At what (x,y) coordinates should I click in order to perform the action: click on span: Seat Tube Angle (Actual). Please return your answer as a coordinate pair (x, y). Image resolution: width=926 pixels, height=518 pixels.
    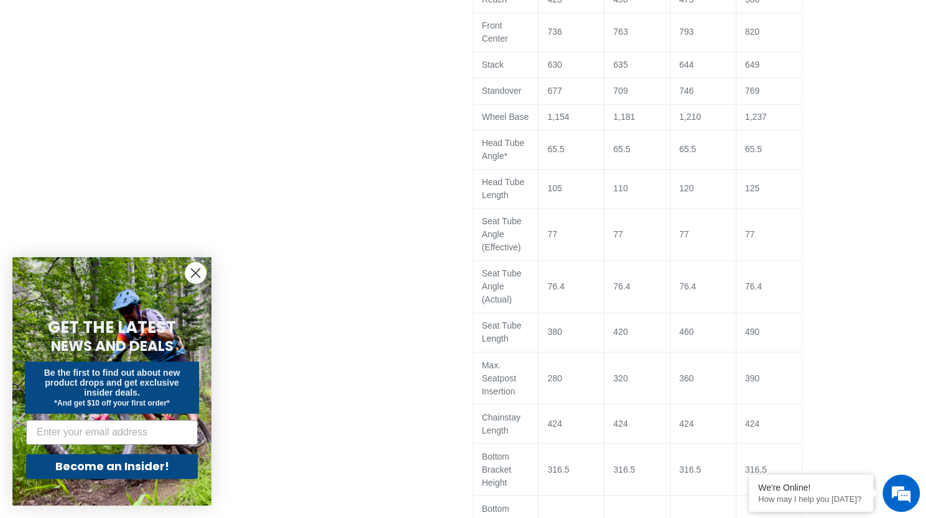
    Looking at the image, I should click on (502, 287).